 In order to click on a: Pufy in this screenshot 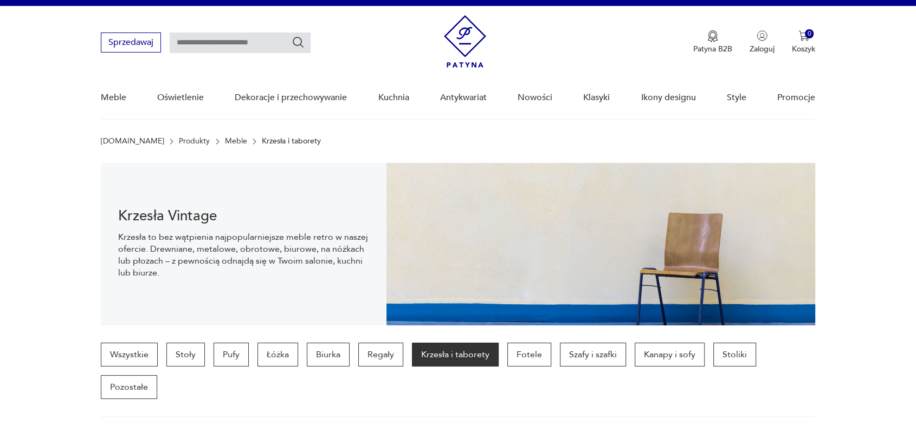, I will do `click(231, 355)`.